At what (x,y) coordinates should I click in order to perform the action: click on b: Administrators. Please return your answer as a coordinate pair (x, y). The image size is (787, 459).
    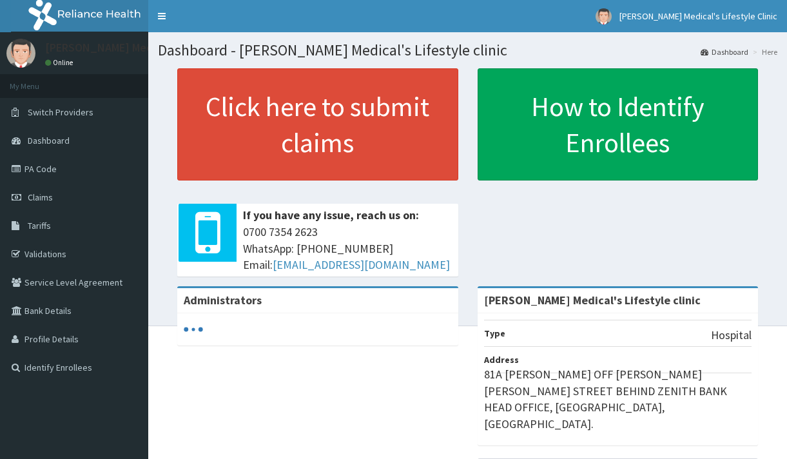
    Looking at the image, I should click on (222, 300).